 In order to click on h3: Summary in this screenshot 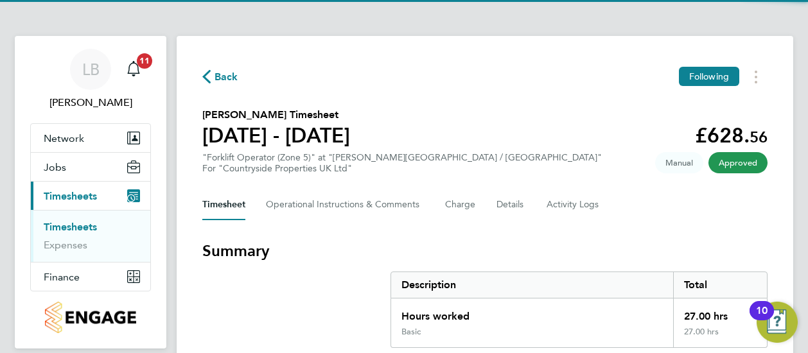, I will do `click(485, 251)`.